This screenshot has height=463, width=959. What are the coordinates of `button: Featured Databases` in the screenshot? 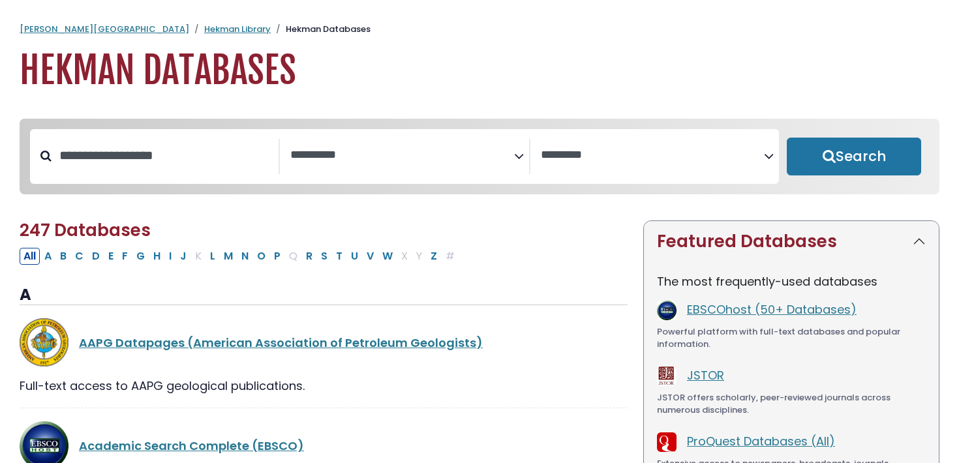 It's located at (791, 241).